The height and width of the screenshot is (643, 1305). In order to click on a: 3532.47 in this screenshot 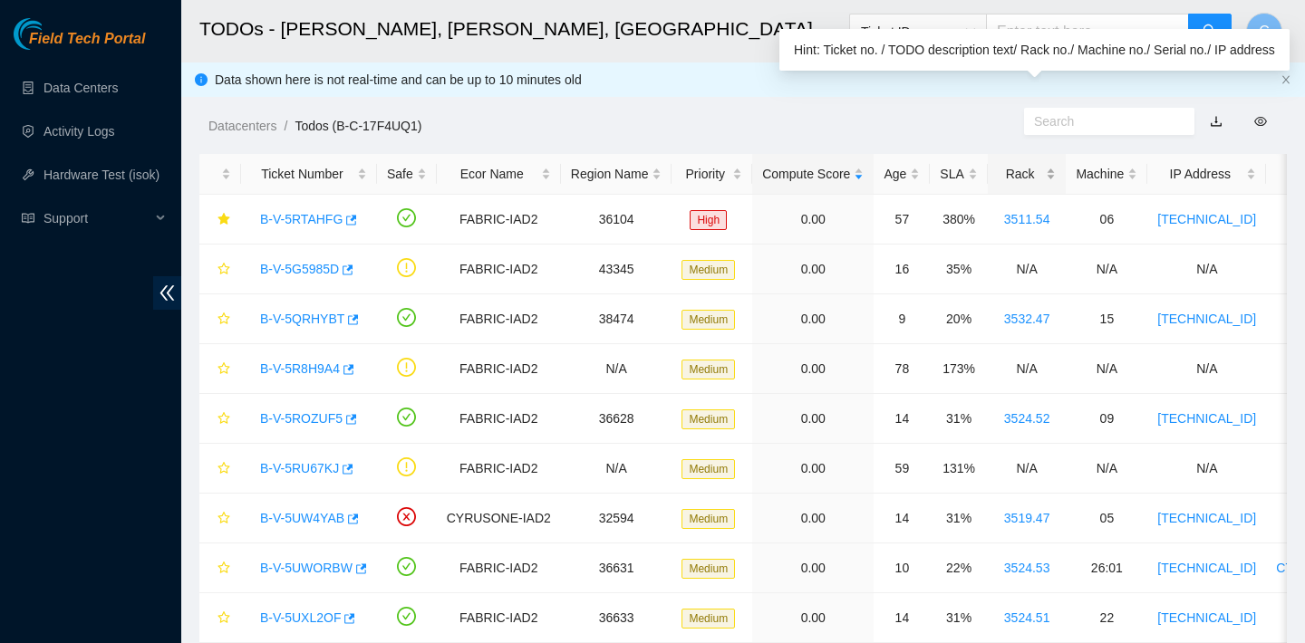, I will do `click(1027, 319)`.